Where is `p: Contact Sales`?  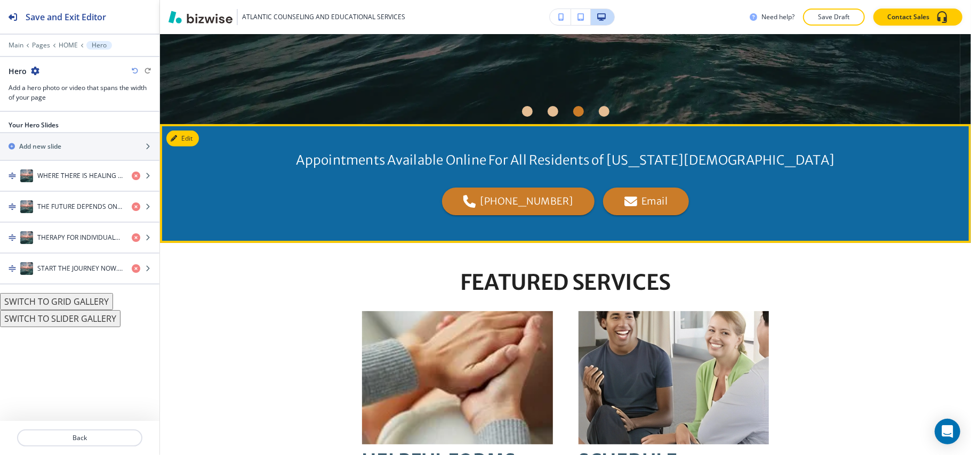
p: Contact Sales is located at coordinates (908, 17).